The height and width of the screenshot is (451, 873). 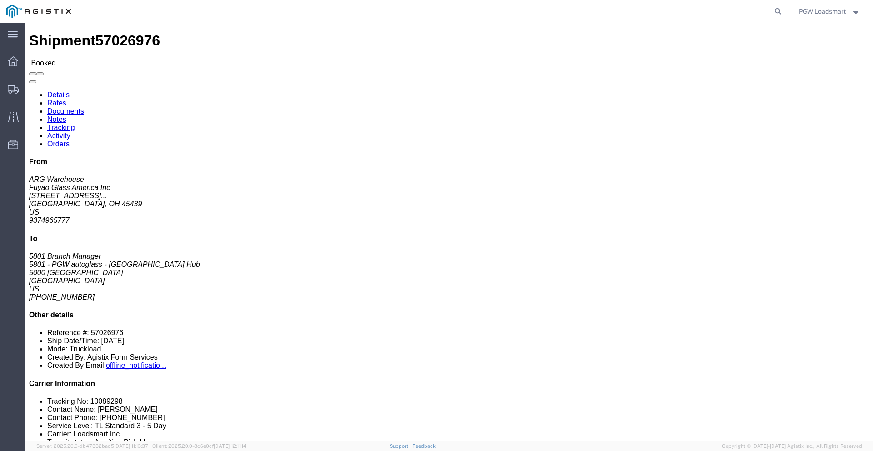 What do you see at coordinates (424, 446) in the screenshot?
I see `a: Feedback` at bounding box center [424, 446].